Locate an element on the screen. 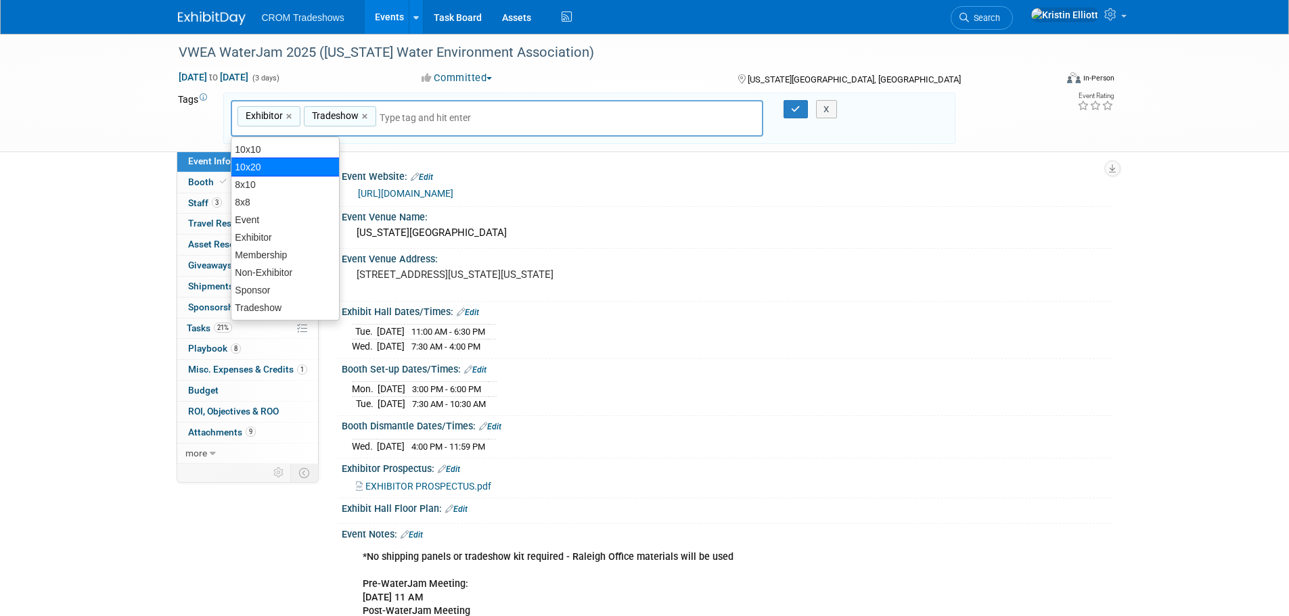  span: more is located at coordinates (196, 453).